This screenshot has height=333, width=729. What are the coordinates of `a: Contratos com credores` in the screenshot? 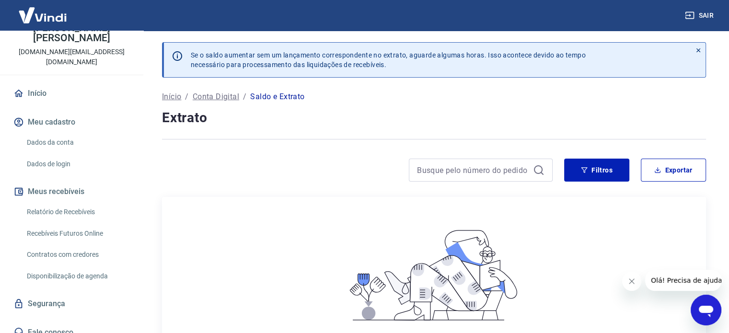 It's located at (77, 255).